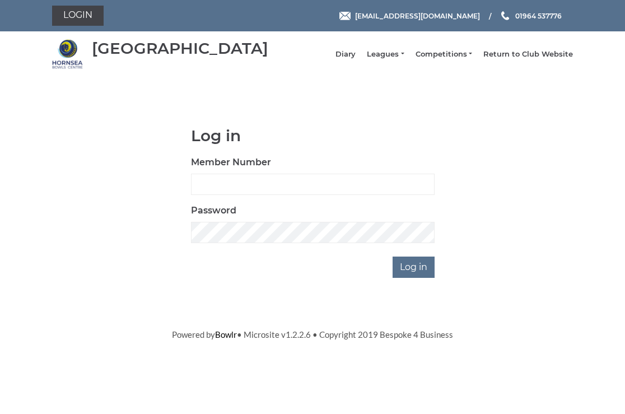  Describe the element at coordinates (528, 54) in the screenshot. I see `a: Return to Club Website` at that location.